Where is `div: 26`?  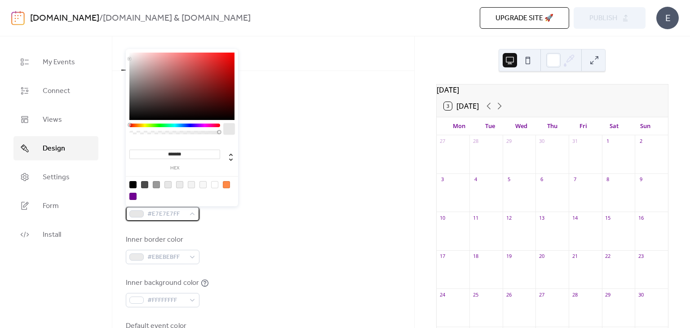 div: 26 is located at coordinates (508, 294).